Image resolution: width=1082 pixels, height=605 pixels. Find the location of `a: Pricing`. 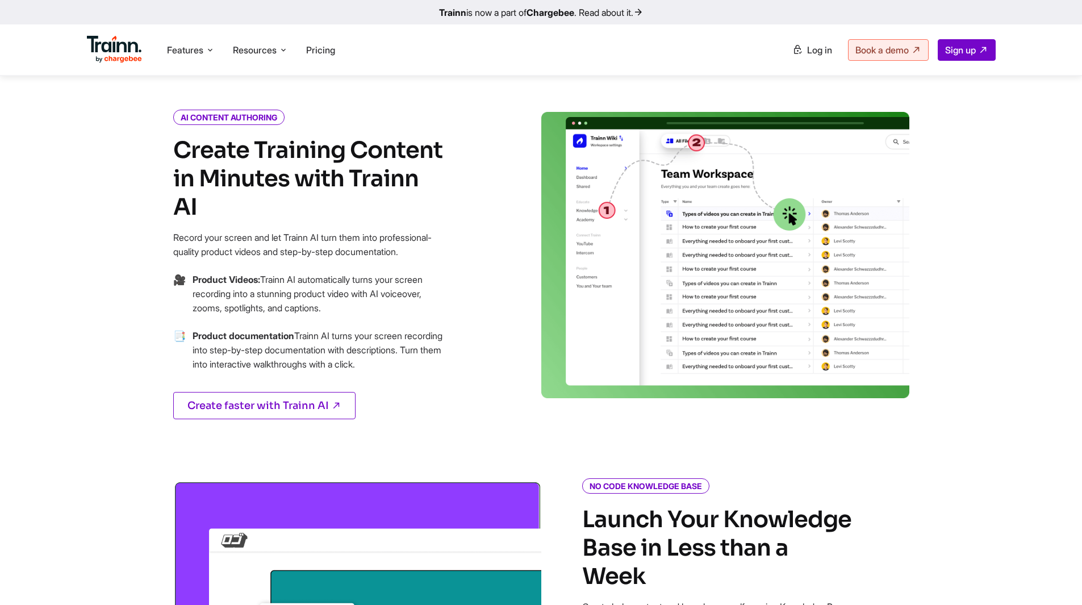

a: Pricing is located at coordinates (320, 50).